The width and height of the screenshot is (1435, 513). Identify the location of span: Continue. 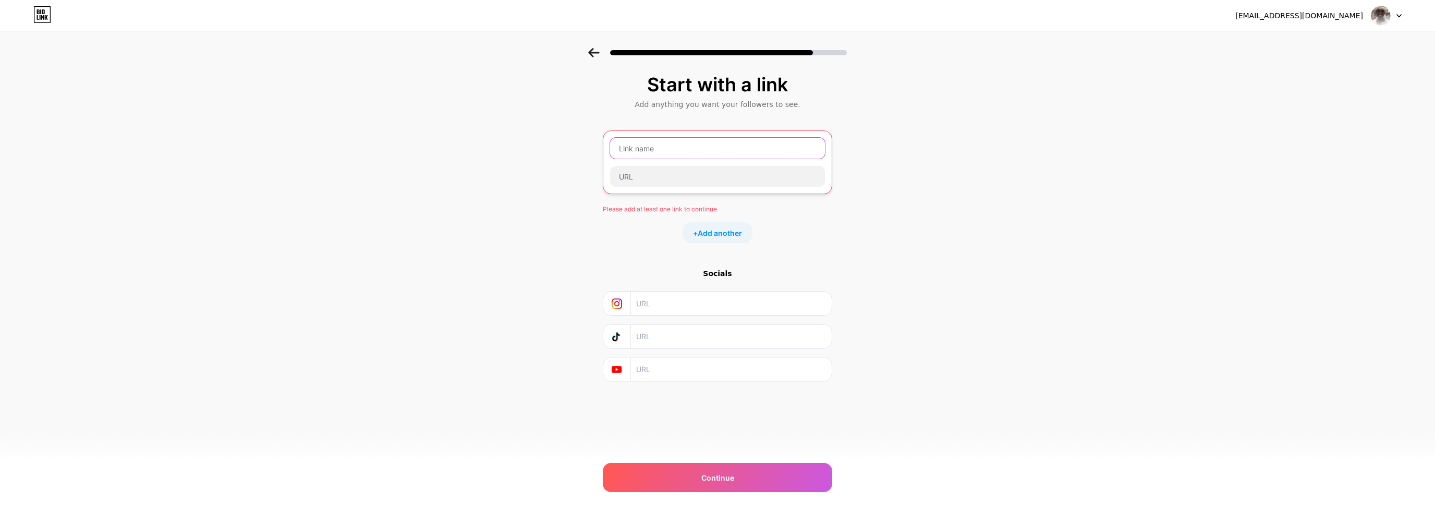
(718, 477).